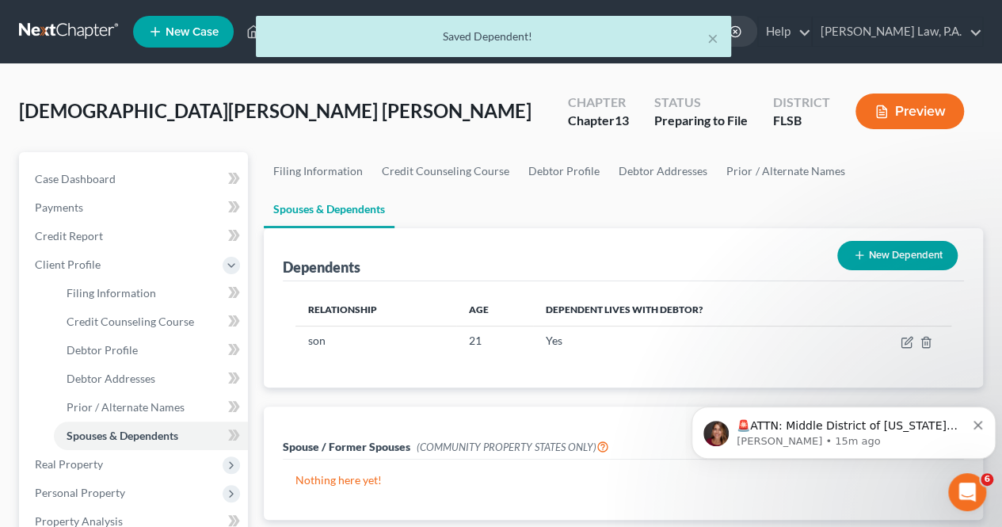  What do you see at coordinates (158, 59) in the screenshot?
I see `div: message notification from Katie, 15m ago. 🚨ATTN: Middle District of Florida The court has added a...` at bounding box center [158, 59].